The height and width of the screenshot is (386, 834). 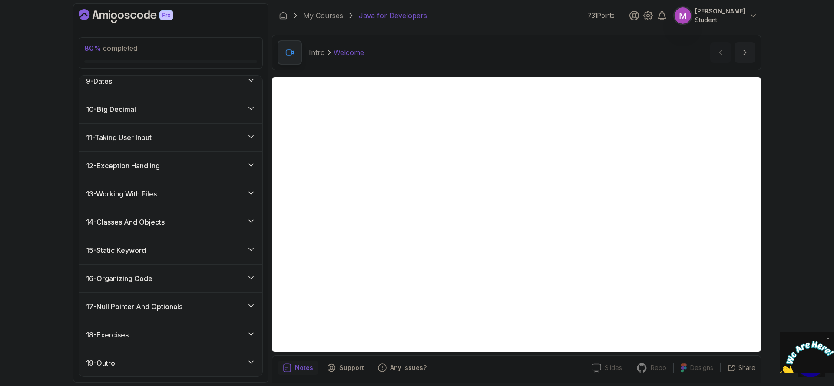 I want to click on button: 15-Static Keyword, so click(x=171, y=251).